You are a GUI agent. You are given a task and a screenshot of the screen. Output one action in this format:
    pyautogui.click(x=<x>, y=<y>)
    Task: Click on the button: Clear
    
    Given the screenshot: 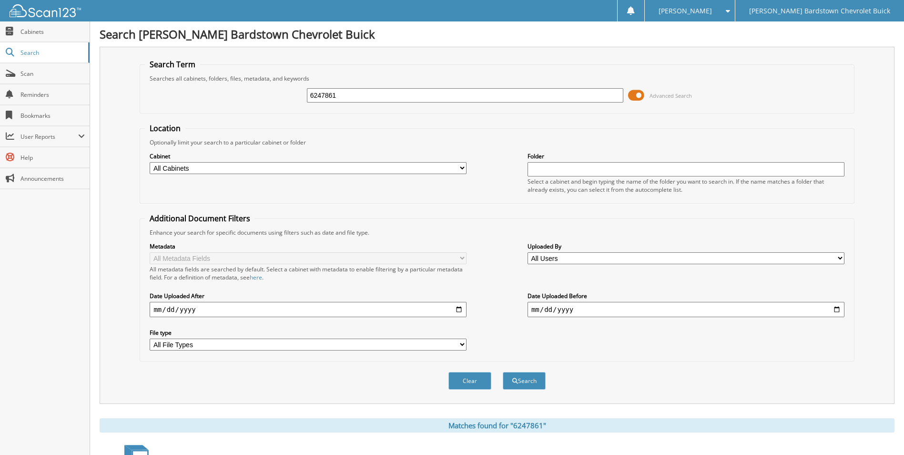 What is the action you would take?
    pyautogui.click(x=470, y=380)
    